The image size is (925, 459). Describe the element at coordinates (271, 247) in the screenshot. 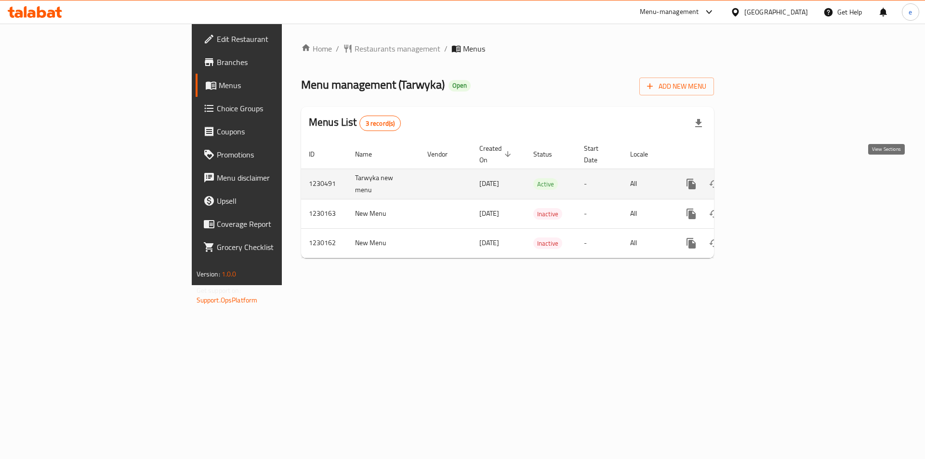

I see `a: Grocery Checklist` at that location.